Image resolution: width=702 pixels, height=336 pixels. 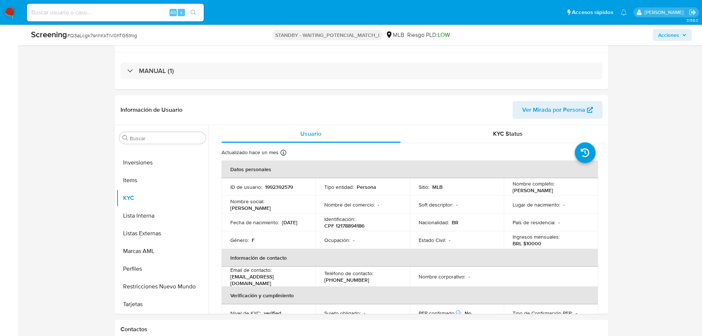 What do you see at coordinates (125, 138) in the screenshot?
I see `button: Buscar` at bounding box center [125, 138].